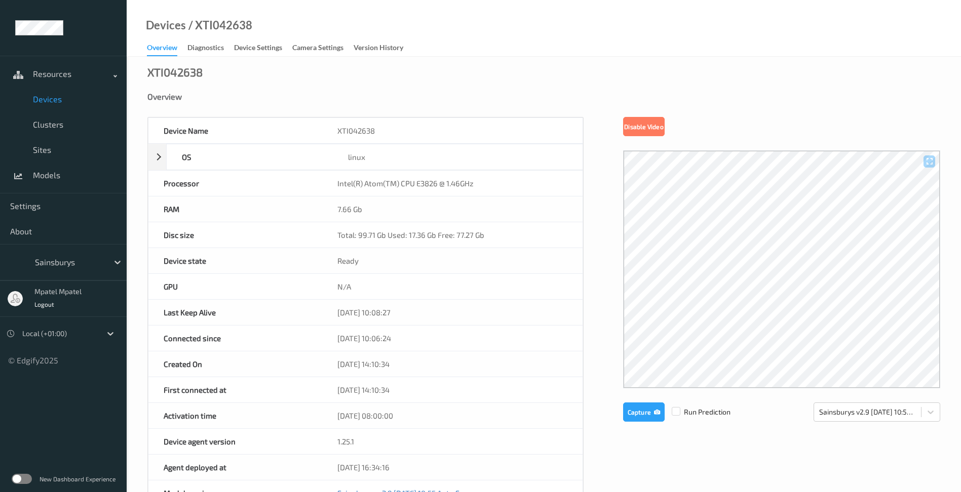 Image resolution: width=961 pixels, height=492 pixels. Describe the element at coordinates (378, 49) in the screenshot. I see `div: Version History` at that location.